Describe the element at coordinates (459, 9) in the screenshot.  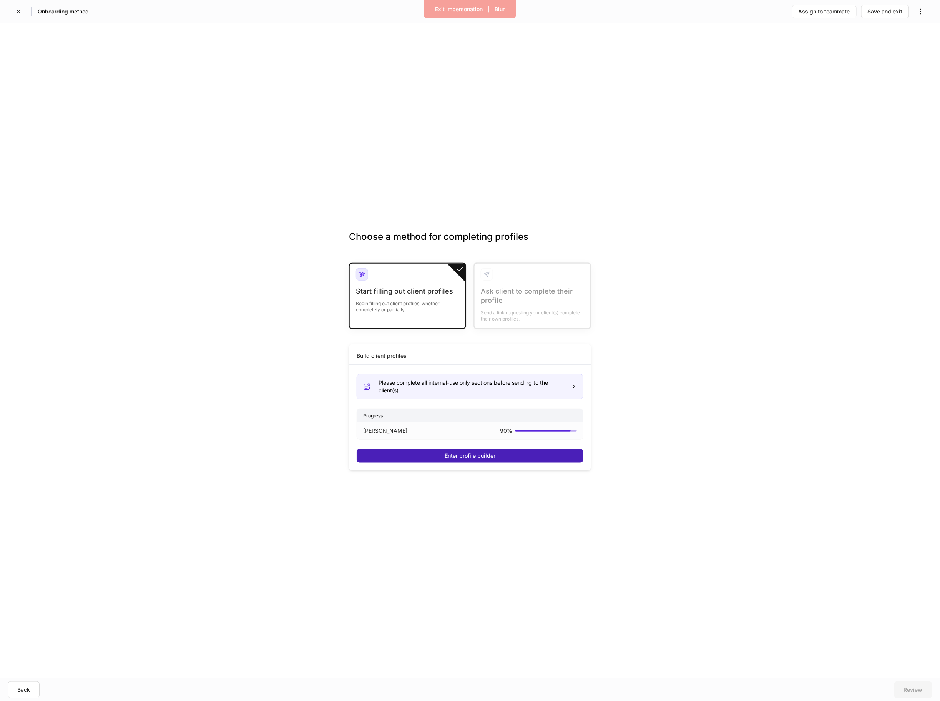
I see `div: Exit Impersonation` at that location.